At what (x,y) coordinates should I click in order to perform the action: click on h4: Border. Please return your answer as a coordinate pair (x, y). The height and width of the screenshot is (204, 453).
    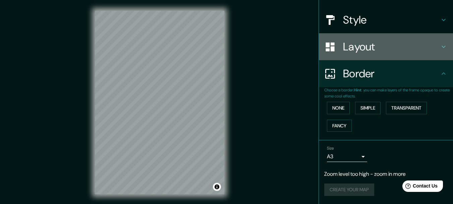
    Looking at the image, I should click on (391, 73).